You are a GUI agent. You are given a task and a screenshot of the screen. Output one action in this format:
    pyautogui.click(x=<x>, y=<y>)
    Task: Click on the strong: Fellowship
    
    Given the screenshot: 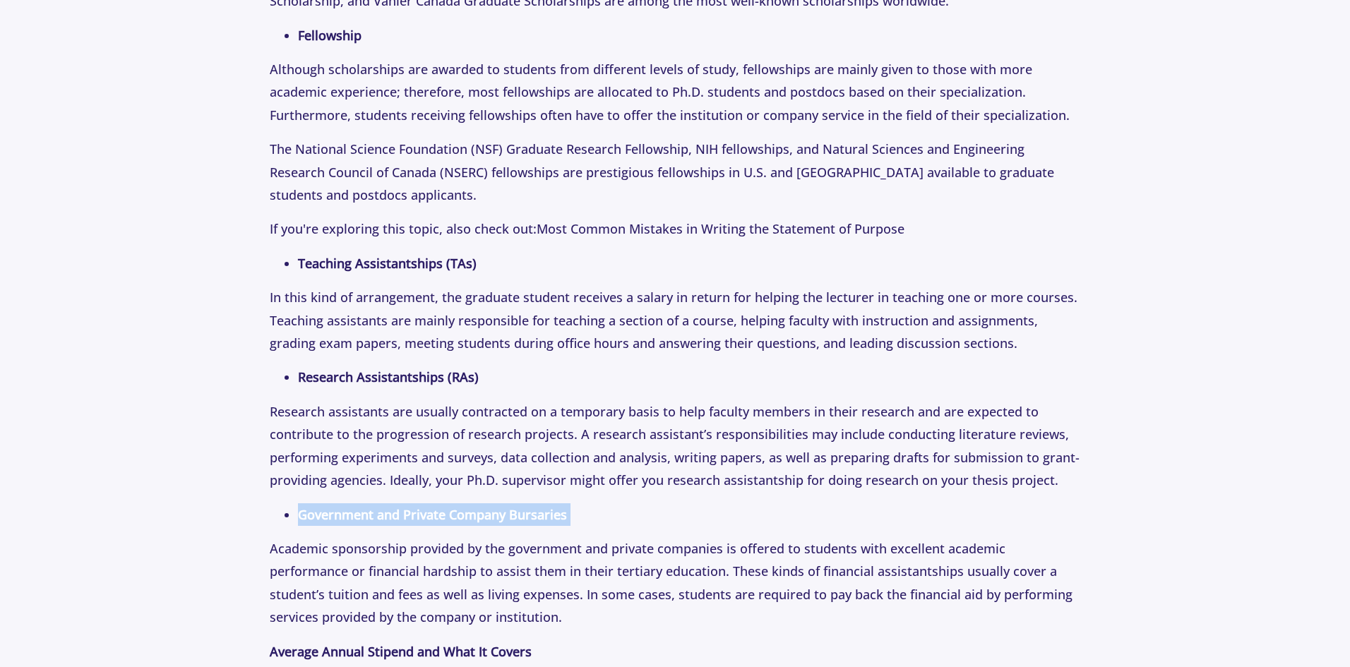 What is the action you would take?
    pyautogui.click(x=330, y=35)
    